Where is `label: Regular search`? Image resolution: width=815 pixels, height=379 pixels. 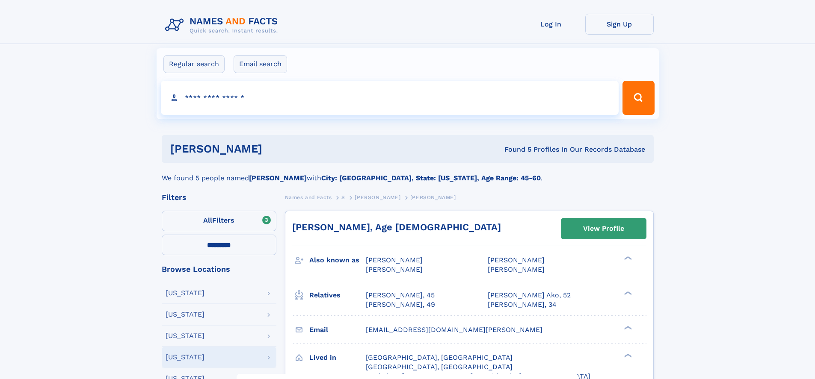 label: Regular search is located at coordinates (194, 64).